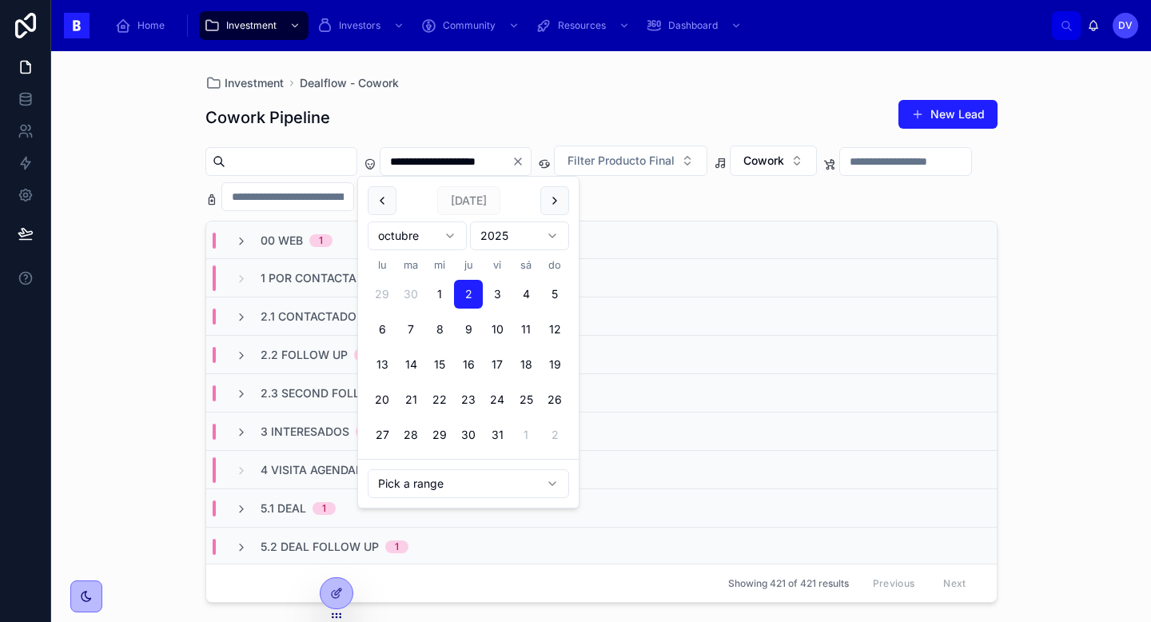 The height and width of the screenshot is (622, 1151). I want to click on span: 5.2 Deal Follow Up, so click(320, 547).